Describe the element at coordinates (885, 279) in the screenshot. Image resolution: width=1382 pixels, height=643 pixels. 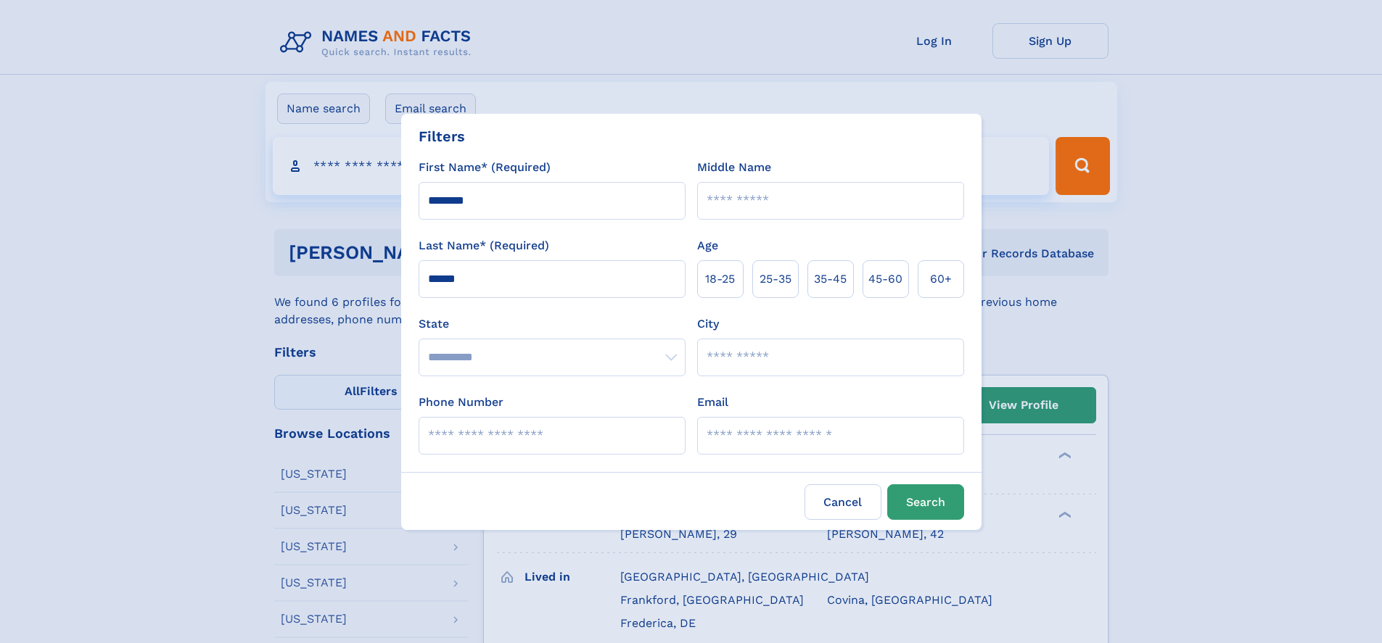
I see `span: 45‑60` at that location.